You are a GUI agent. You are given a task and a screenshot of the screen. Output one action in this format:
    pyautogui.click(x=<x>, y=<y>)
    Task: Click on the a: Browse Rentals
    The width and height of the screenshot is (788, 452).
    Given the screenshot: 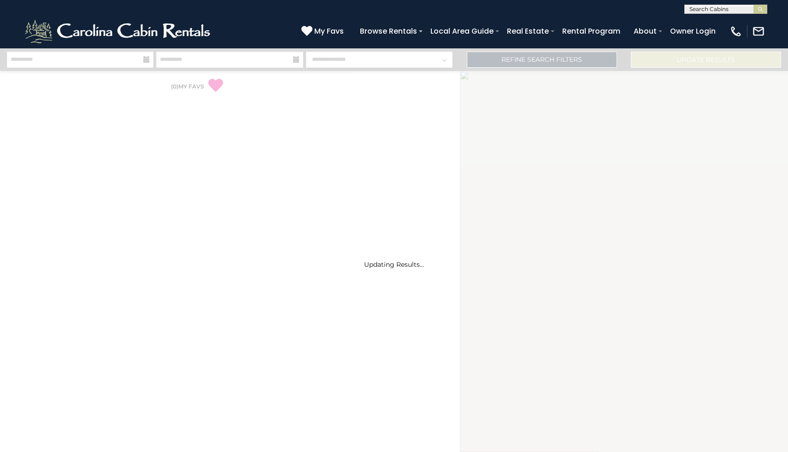 What is the action you would take?
    pyautogui.click(x=389, y=31)
    